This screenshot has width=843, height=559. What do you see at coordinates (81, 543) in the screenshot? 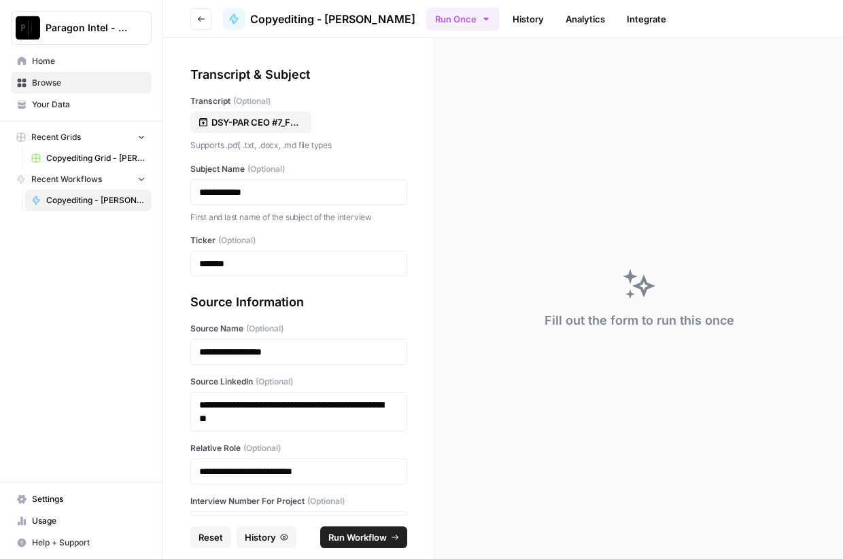
I see `button: Help + Support` at bounding box center [81, 543].